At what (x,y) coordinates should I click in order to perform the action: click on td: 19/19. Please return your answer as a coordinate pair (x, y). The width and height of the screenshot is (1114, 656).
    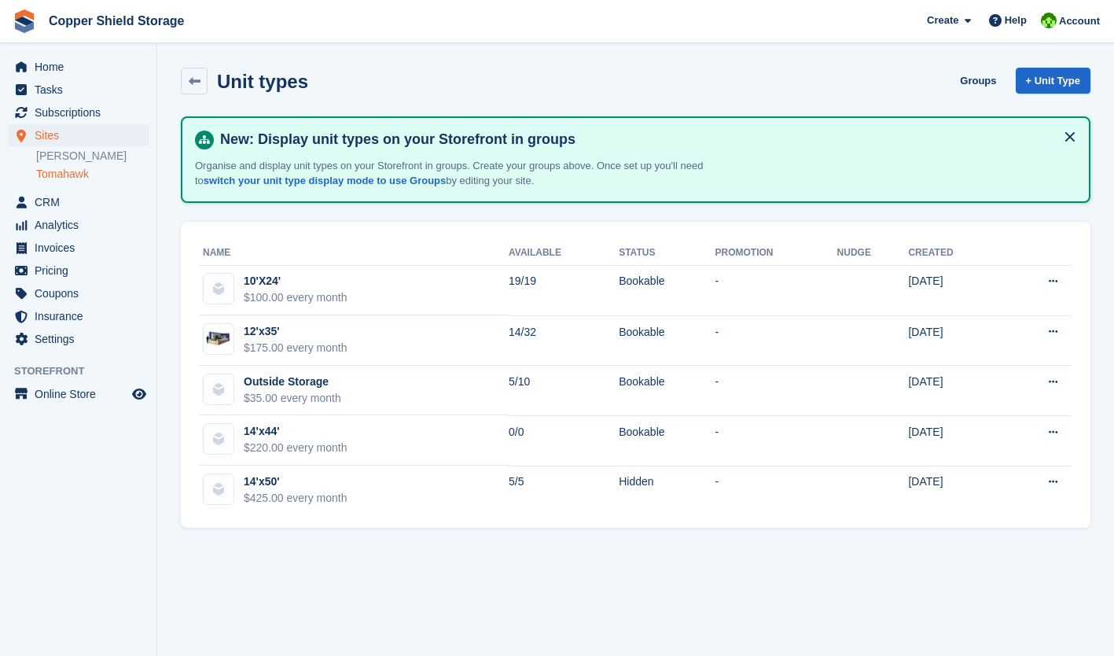
    Looking at the image, I should click on (564, 290).